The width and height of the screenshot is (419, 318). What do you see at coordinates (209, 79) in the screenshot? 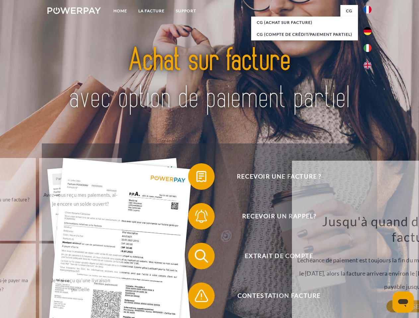
I see `img: title-powerpay_fr.svg` at bounding box center [209, 79].